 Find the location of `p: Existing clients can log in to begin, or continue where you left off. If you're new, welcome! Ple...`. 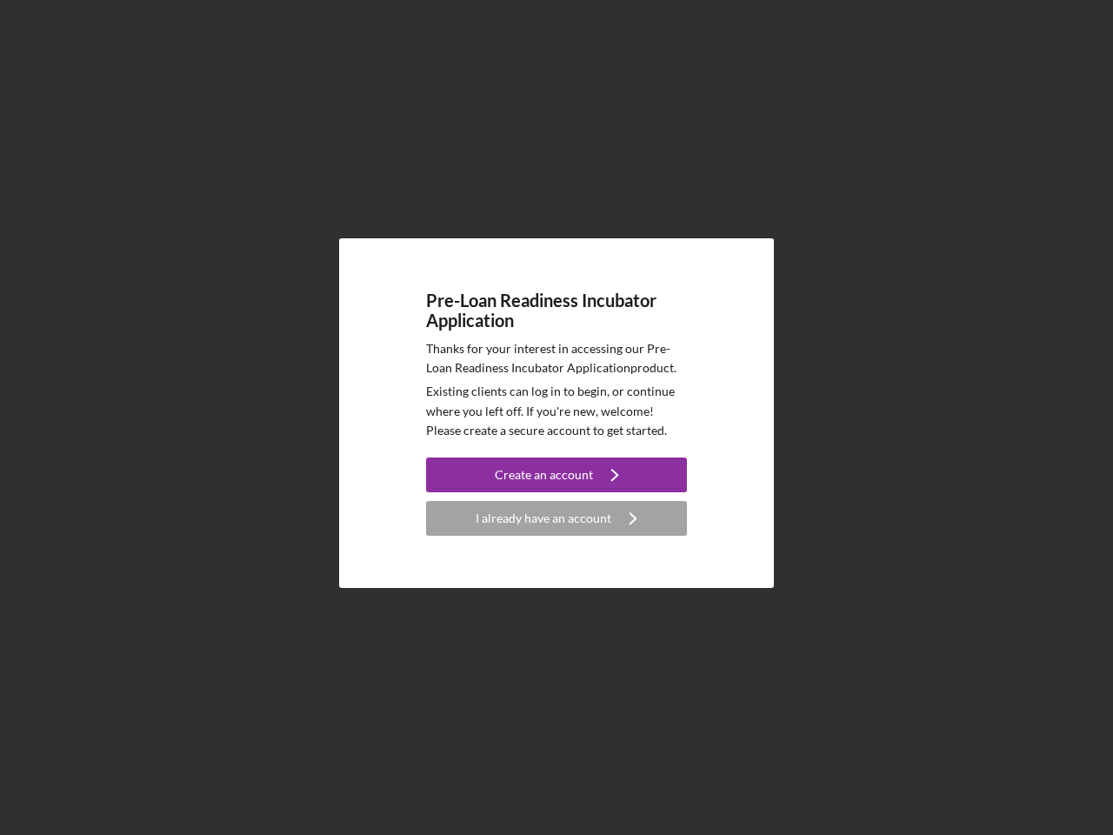

p: Existing clients can log in to begin, or continue where you left off. If you're new, welcome! Ple... is located at coordinates (556, 410).